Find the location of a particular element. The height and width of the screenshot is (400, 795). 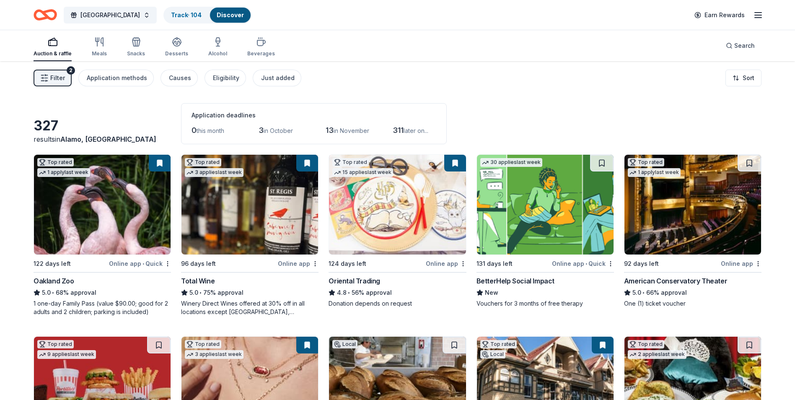

a: Discover is located at coordinates (230, 15).